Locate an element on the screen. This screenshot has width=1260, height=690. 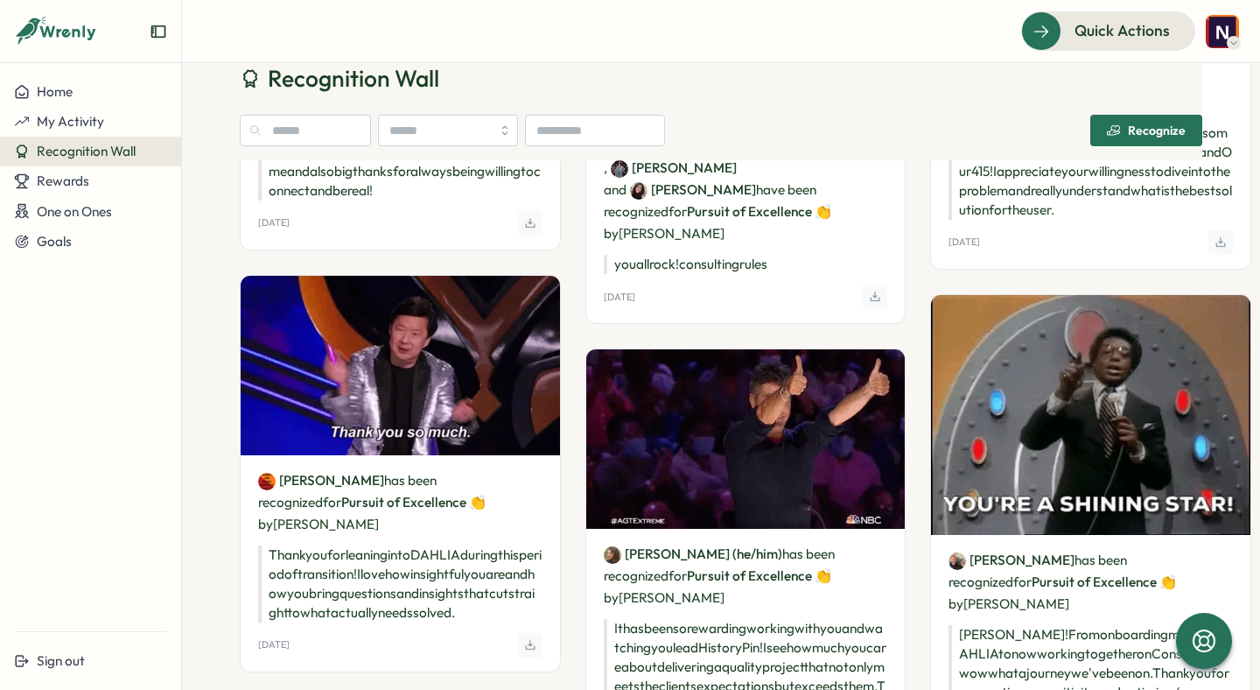
img: Ross Chapman (he/him) is located at coordinates (613, 555).